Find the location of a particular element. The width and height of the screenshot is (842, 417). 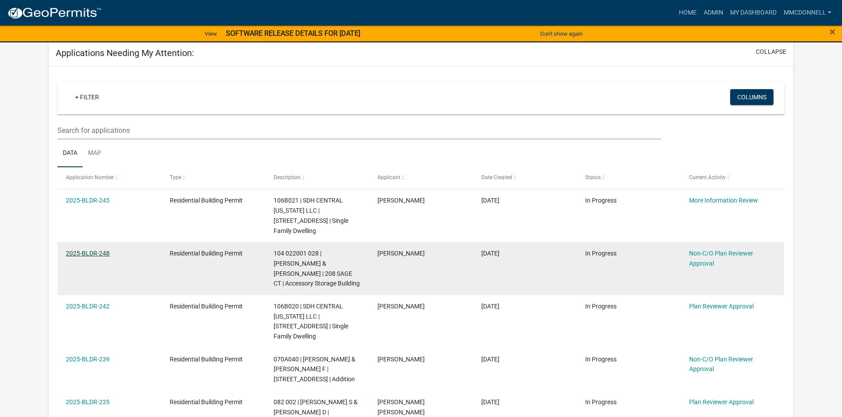

datatable-header-cell: Date Created is located at coordinates (524, 178).